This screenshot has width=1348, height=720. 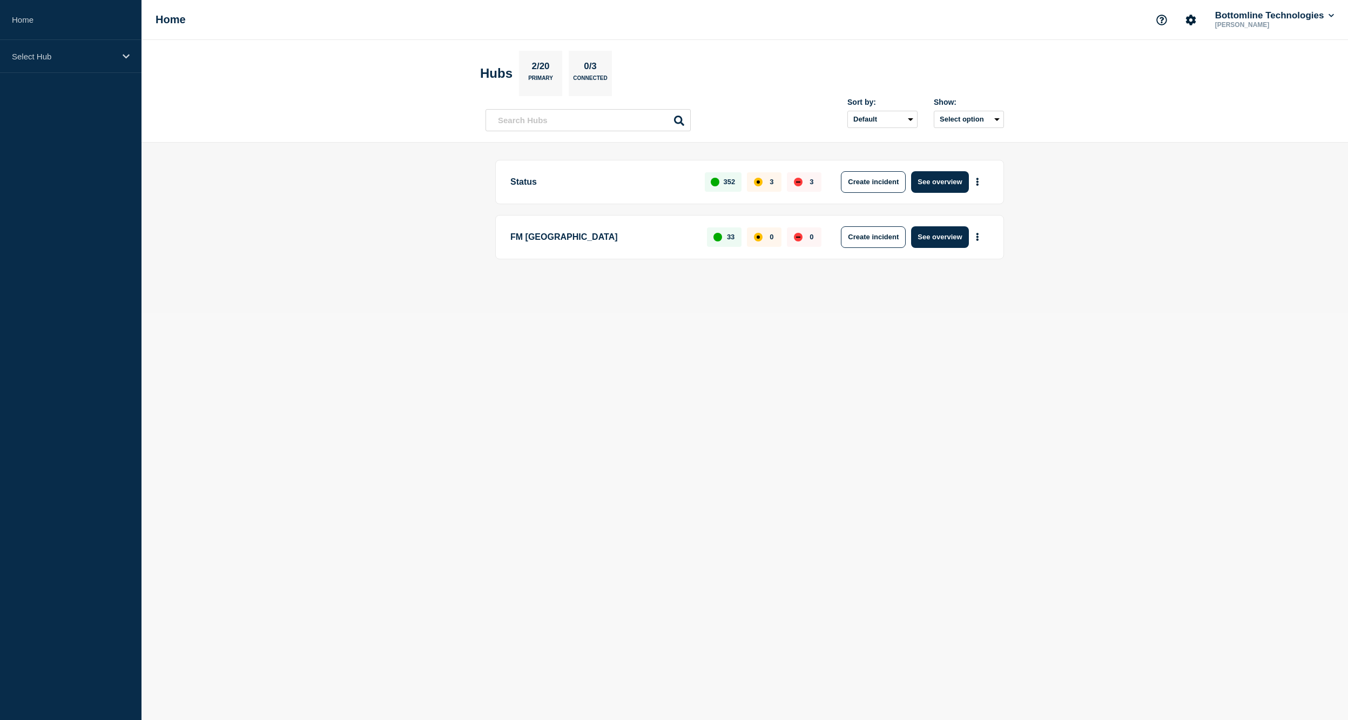 What do you see at coordinates (590, 80) in the screenshot?
I see `p: Connected` at bounding box center [590, 80].